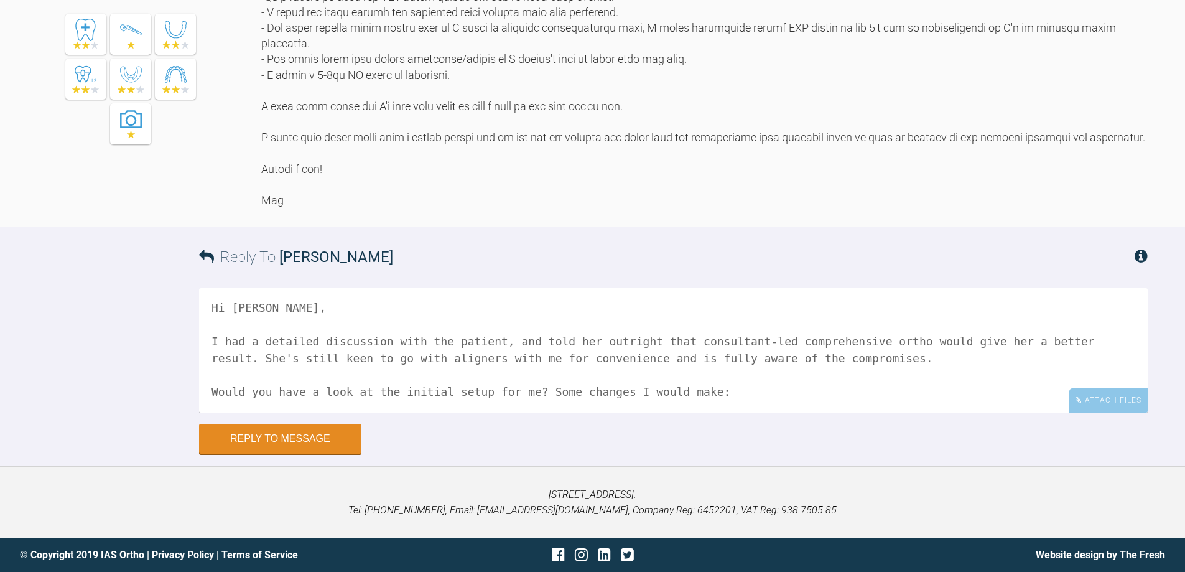 The height and width of the screenshot is (572, 1185). What do you see at coordinates (1100, 554) in the screenshot?
I see `a: Website design by The Fresh` at bounding box center [1100, 554].